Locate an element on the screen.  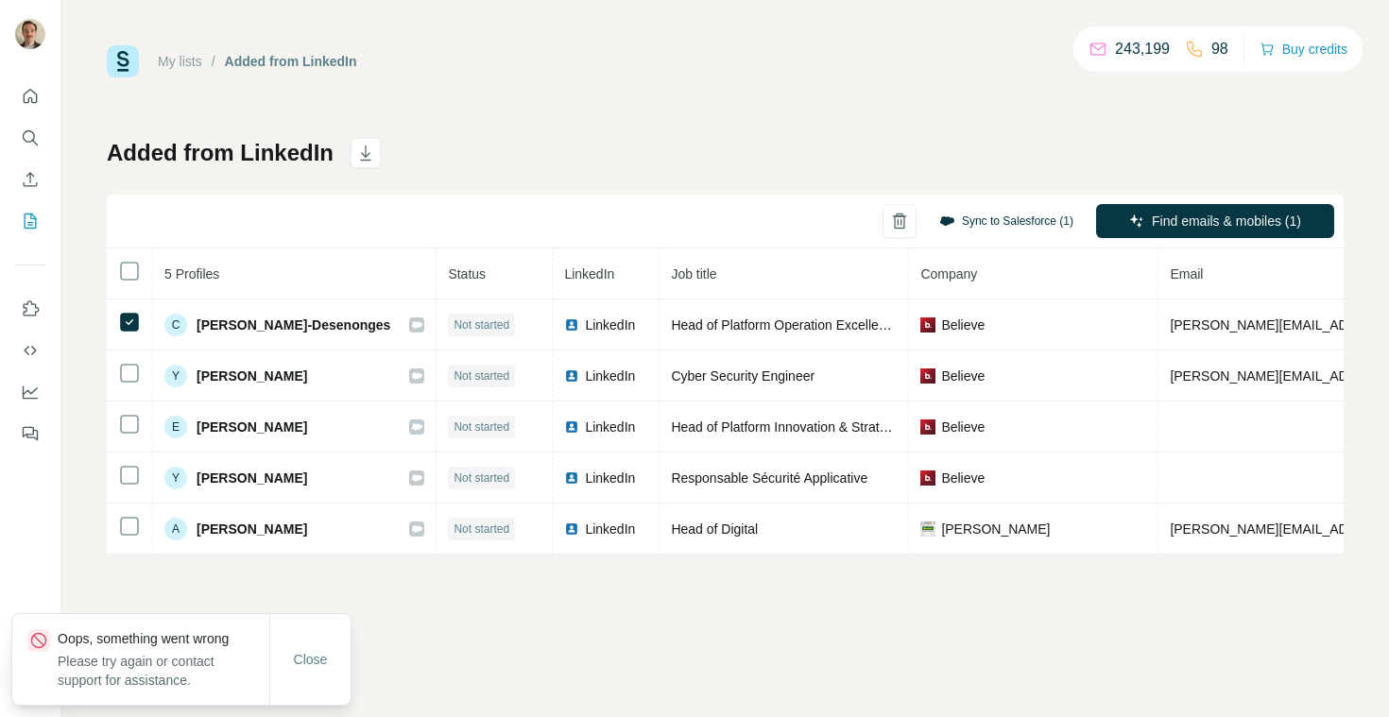
div: A is located at coordinates (176, 529).